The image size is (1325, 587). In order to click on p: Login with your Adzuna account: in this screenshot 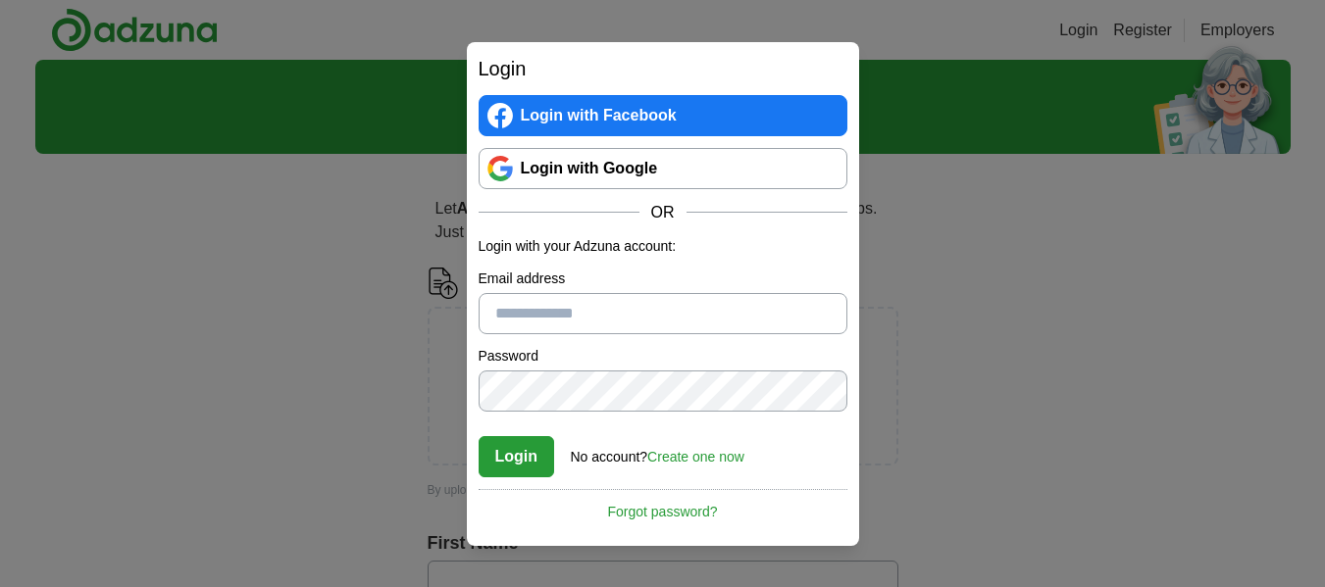, I will do `click(663, 246)`.